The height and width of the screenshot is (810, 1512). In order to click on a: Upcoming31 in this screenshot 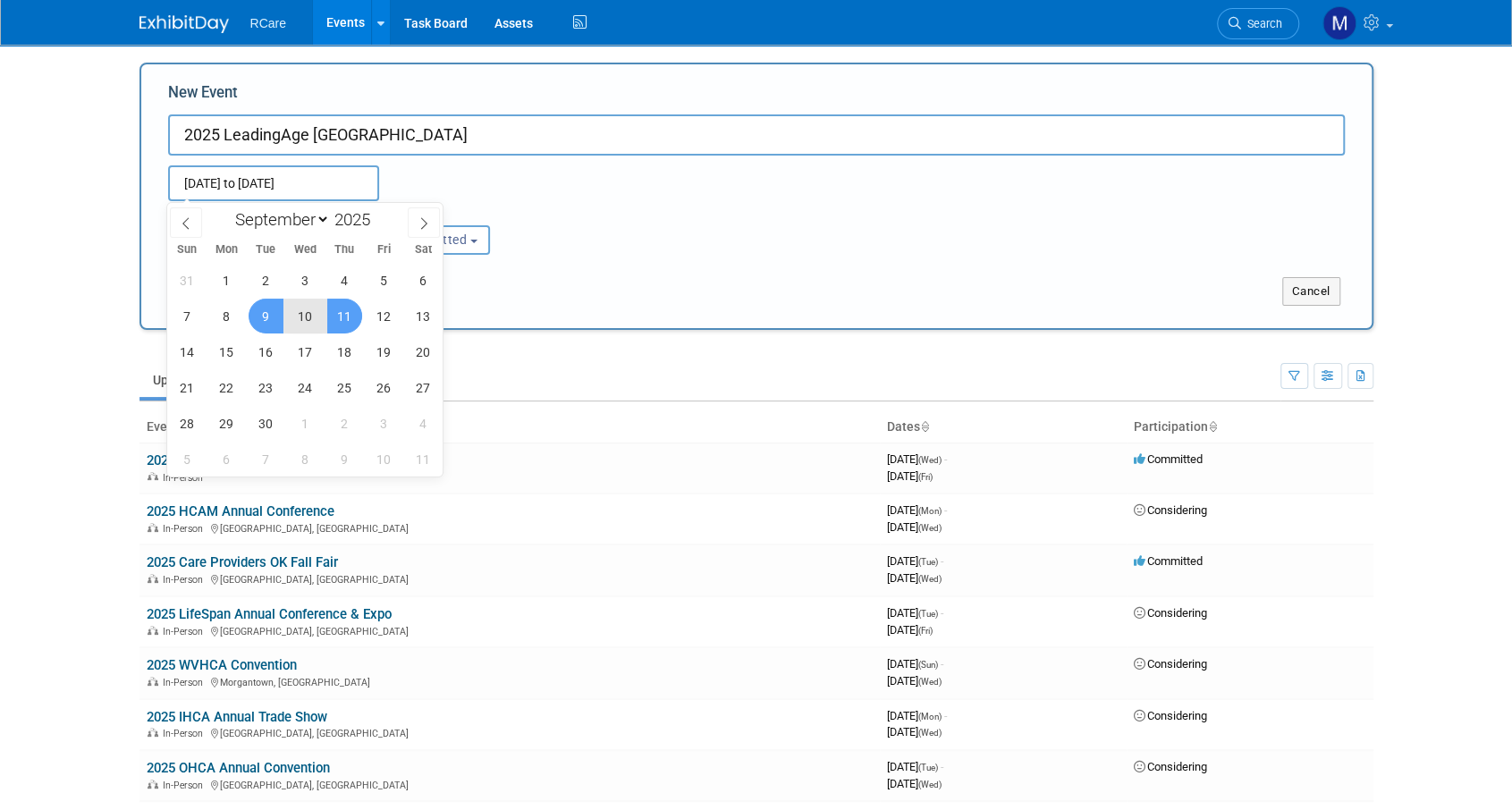, I will do `click(191, 380)`.